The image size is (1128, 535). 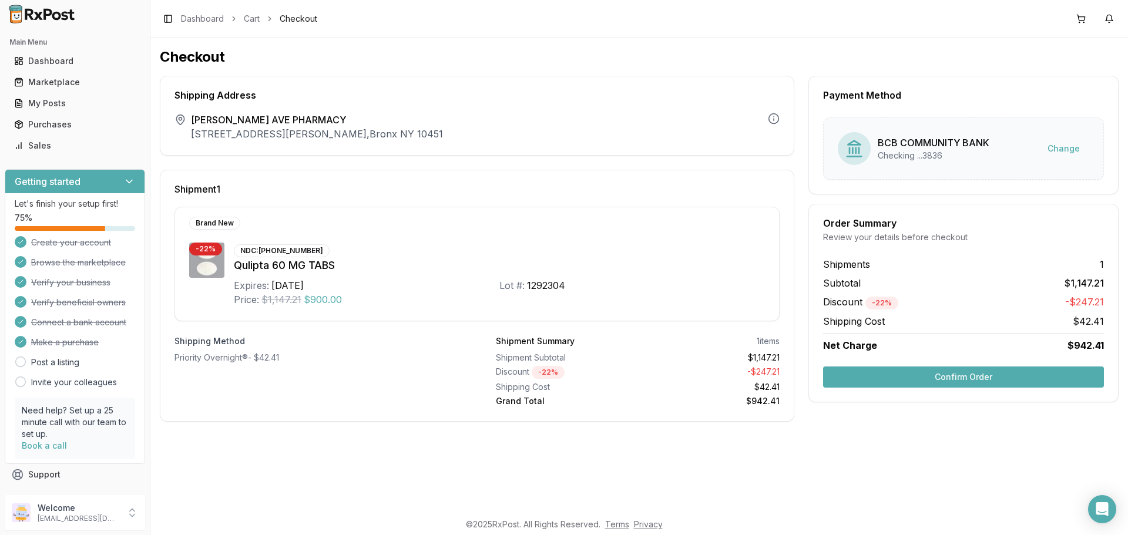 What do you see at coordinates (564, 358) in the screenshot?
I see `div: Shipment Subtotal` at bounding box center [564, 358].